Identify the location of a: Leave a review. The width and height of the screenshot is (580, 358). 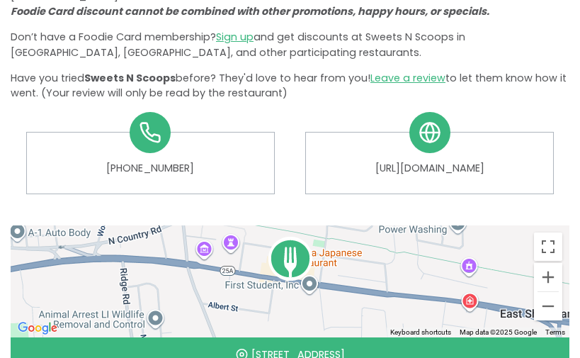
(408, 78).